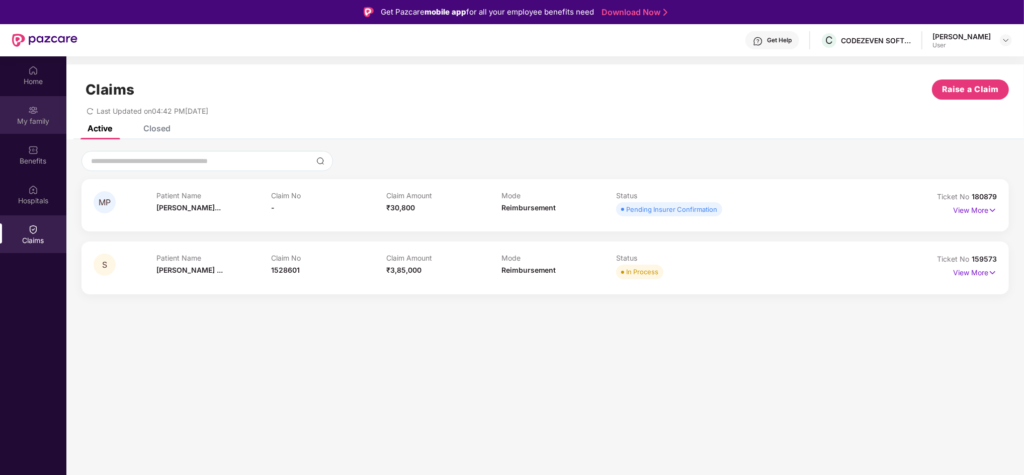  Describe the element at coordinates (33, 150) in the screenshot. I see `img: svg+xml;base64,PHN2ZyBpZD0iQmVuZWZpdHMiIHhtbG5zPSJodHRwOi8vd3d3LnczLm9yZy8yMDAwL3N2ZyIgd2lkdGg9Ij...` at that location.